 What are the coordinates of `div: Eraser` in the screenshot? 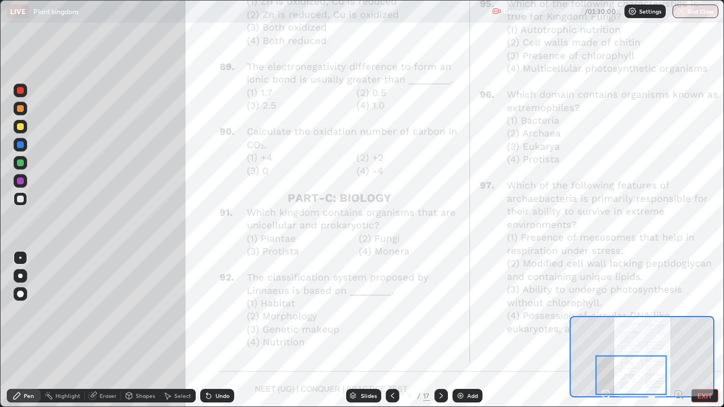 It's located at (108, 396).